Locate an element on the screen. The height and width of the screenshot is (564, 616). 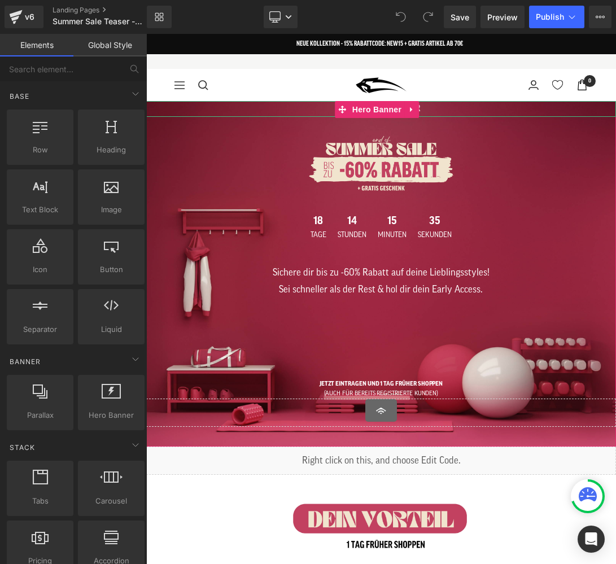
span: Save is located at coordinates (460, 17).